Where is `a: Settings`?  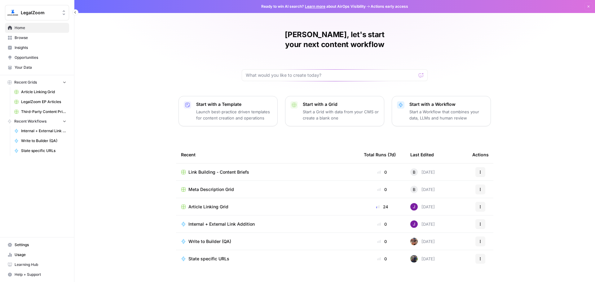 a: Settings is located at coordinates (37, 245).